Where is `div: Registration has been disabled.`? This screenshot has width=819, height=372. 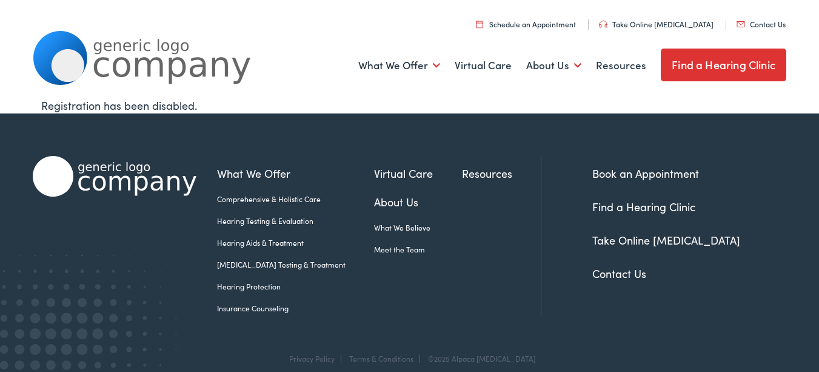 div: Registration has been disabled. is located at coordinates (410, 105).